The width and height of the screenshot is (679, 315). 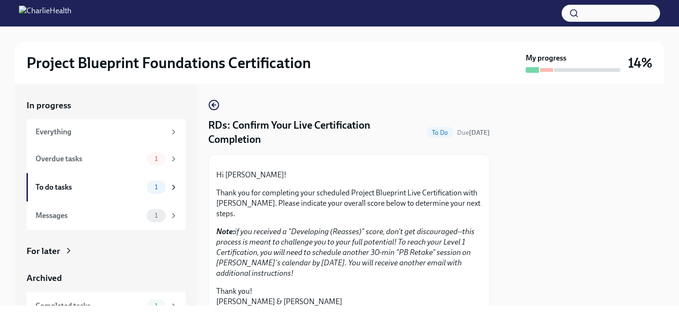 What do you see at coordinates (106, 278) in the screenshot?
I see `a: Archived` at bounding box center [106, 278].